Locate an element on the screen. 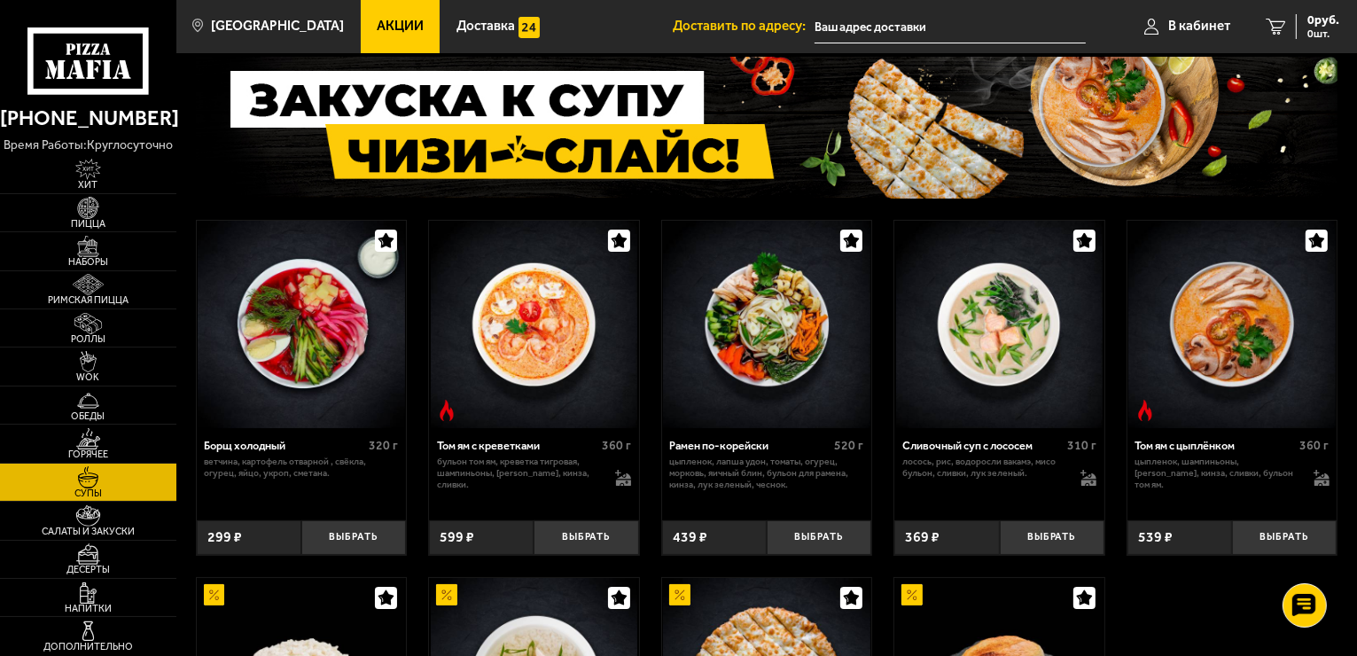 Image resolution: width=1357 pixels, height=656 pixels. span: В кабинет is located at coordinates (1200, 26).